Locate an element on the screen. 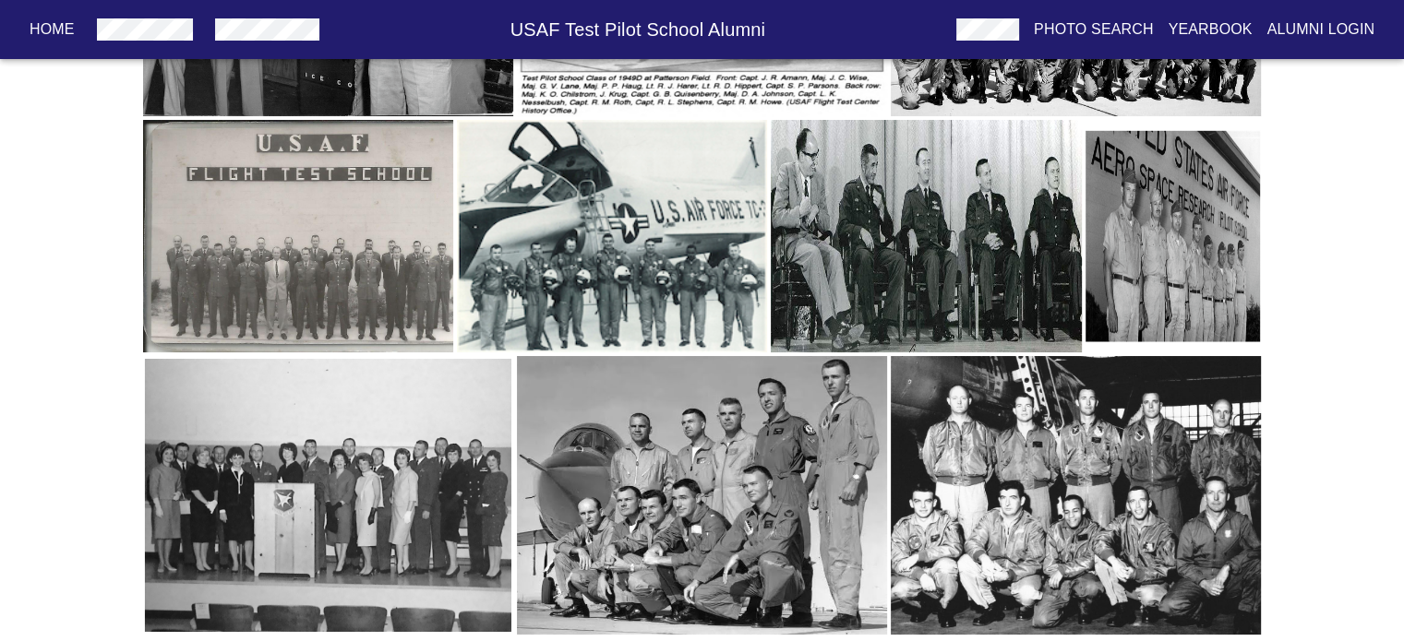 The width and height of the screenshot is (1404, 641). img: ARPS Class II Graduation is located at coordinates (328, 496).